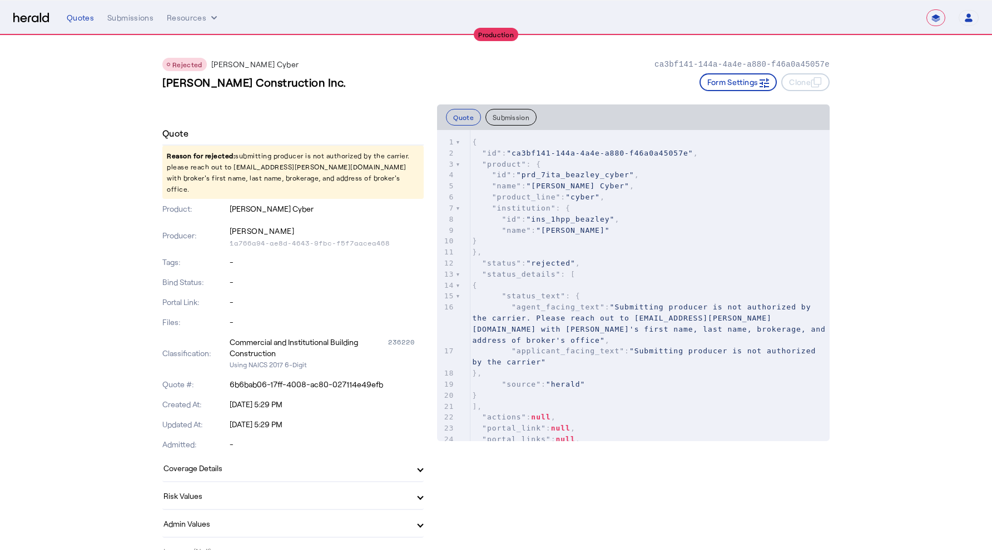 The height and width of the screenshot is (550, 992). Describe the element at coordinates (446, 252) in the screenshot. I see `div: 11` at that location.